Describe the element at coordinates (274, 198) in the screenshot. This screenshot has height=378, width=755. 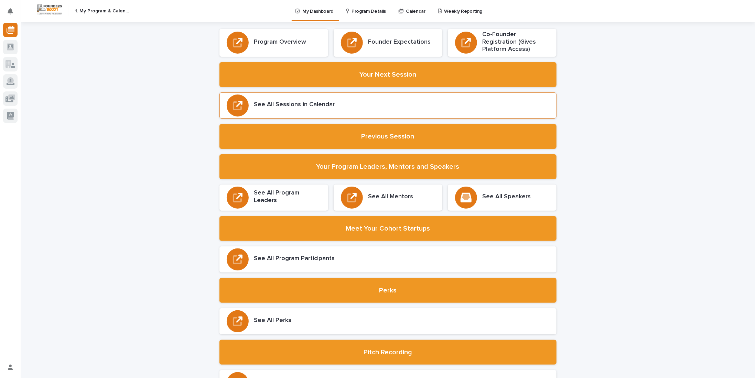
I see `a: See All Program Leaders` at that location.